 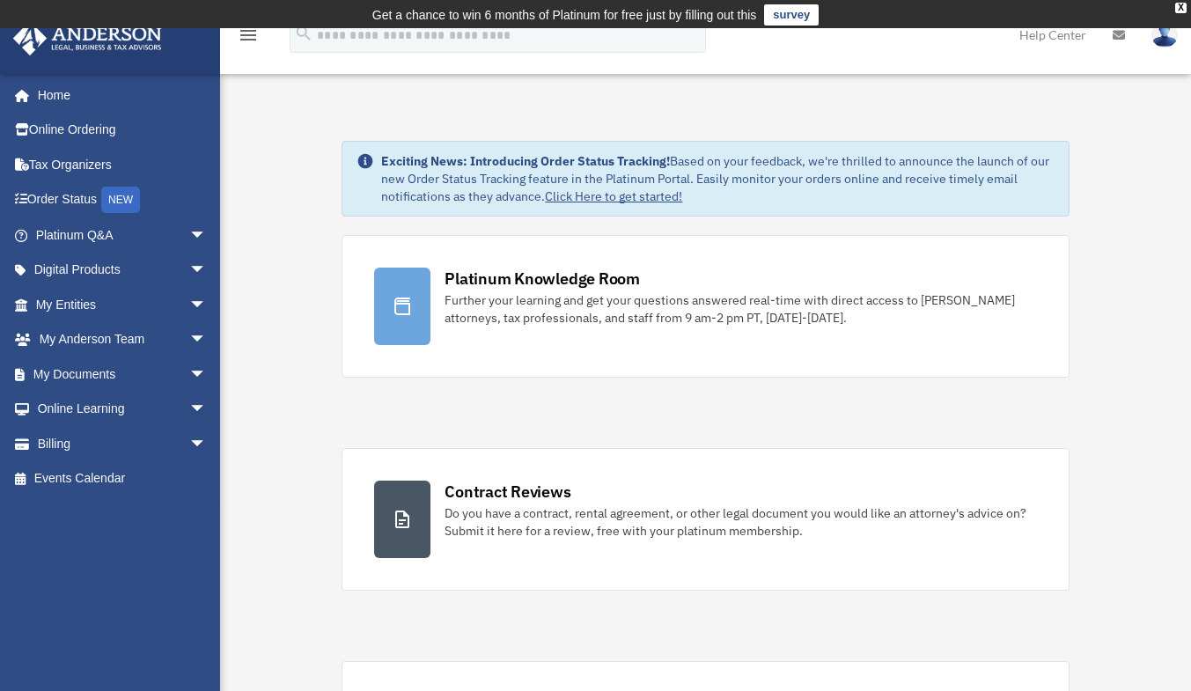 I want to click on a: survey, so click(x=791, y=15).